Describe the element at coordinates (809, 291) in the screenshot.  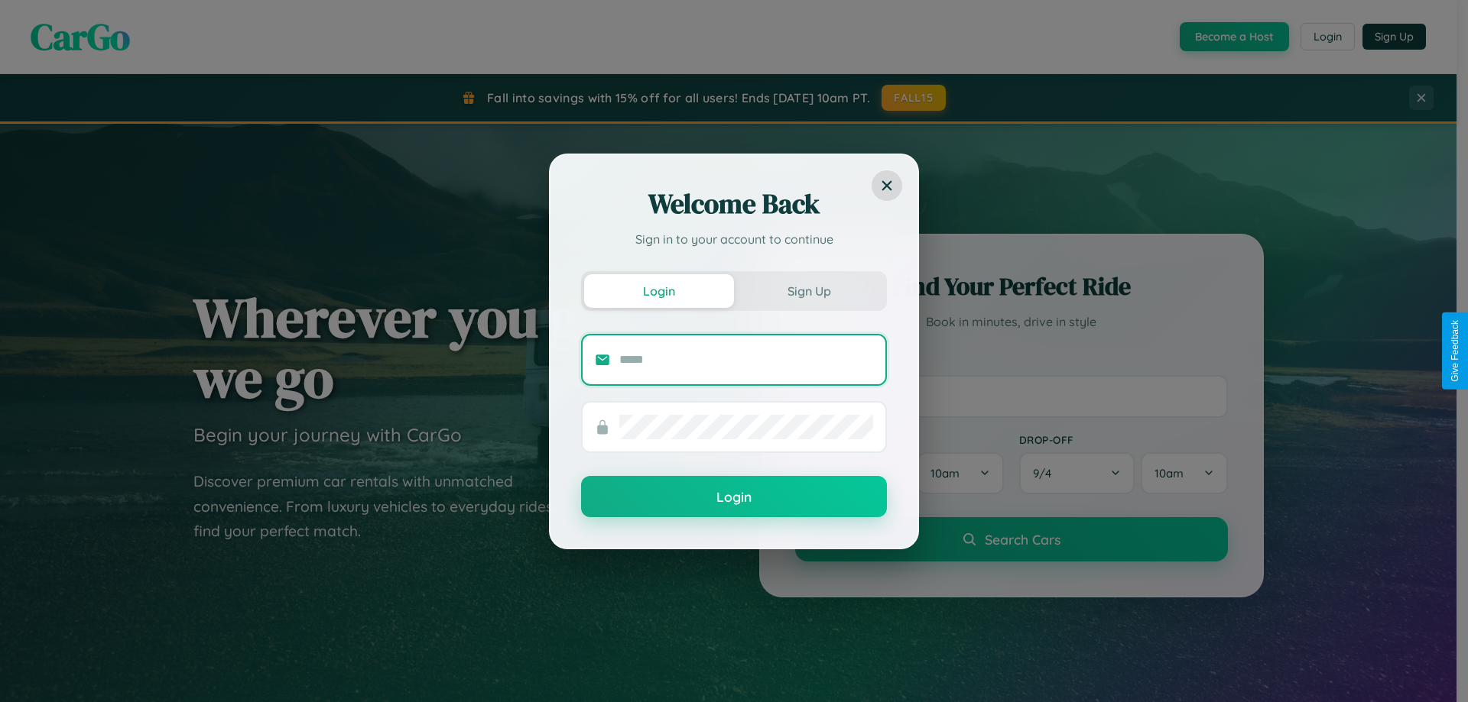
I see `button: Sign Up` at that location.